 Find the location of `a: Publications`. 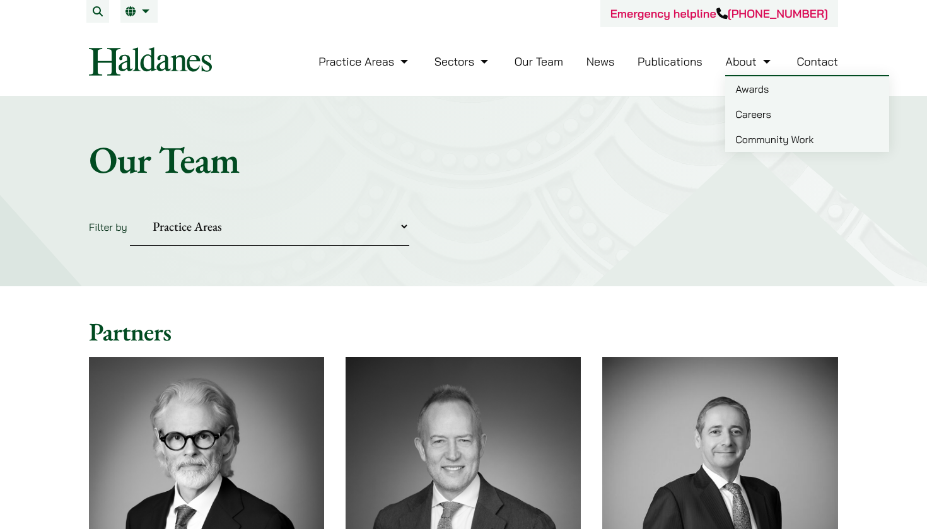

a: Publications is located at coordinates (670, 61).